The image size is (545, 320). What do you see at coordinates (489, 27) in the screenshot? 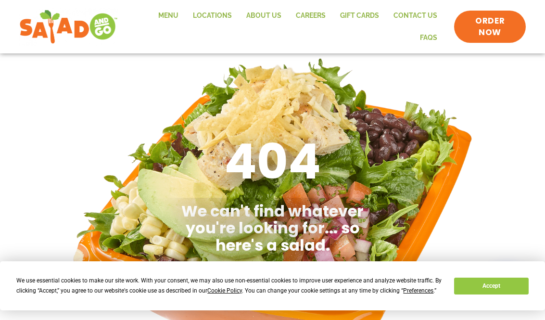
I see `span: ORDER NOW` at bounding box center [489, 27].